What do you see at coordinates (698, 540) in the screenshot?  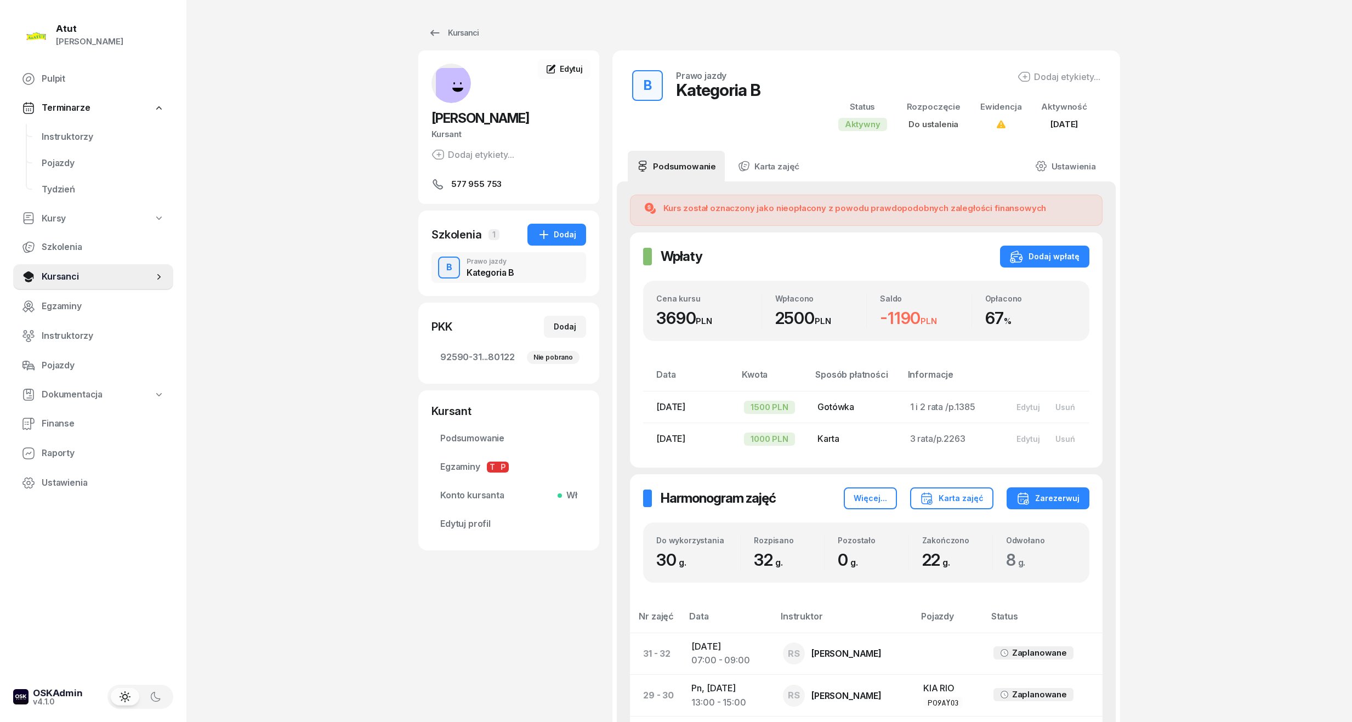 I see `div: Do wykorzystania` at bounding box center [698, 540].